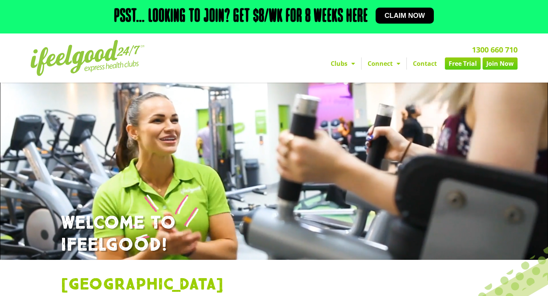  I want to click on span: Claim now, so click(405, 16).